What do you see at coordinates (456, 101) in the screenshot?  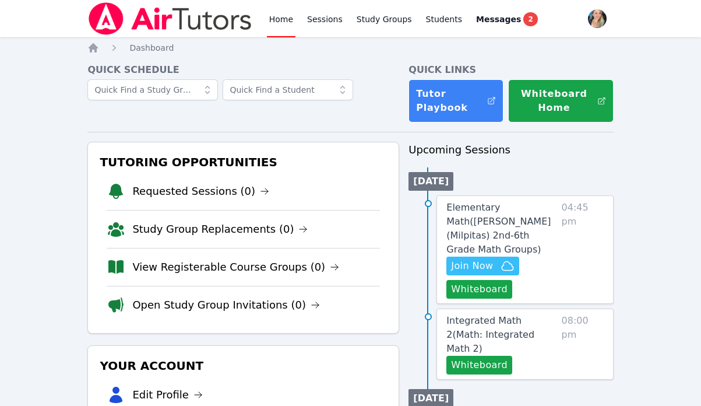 I see `a: Tutor Playbook` at bounding box center [456, 101].